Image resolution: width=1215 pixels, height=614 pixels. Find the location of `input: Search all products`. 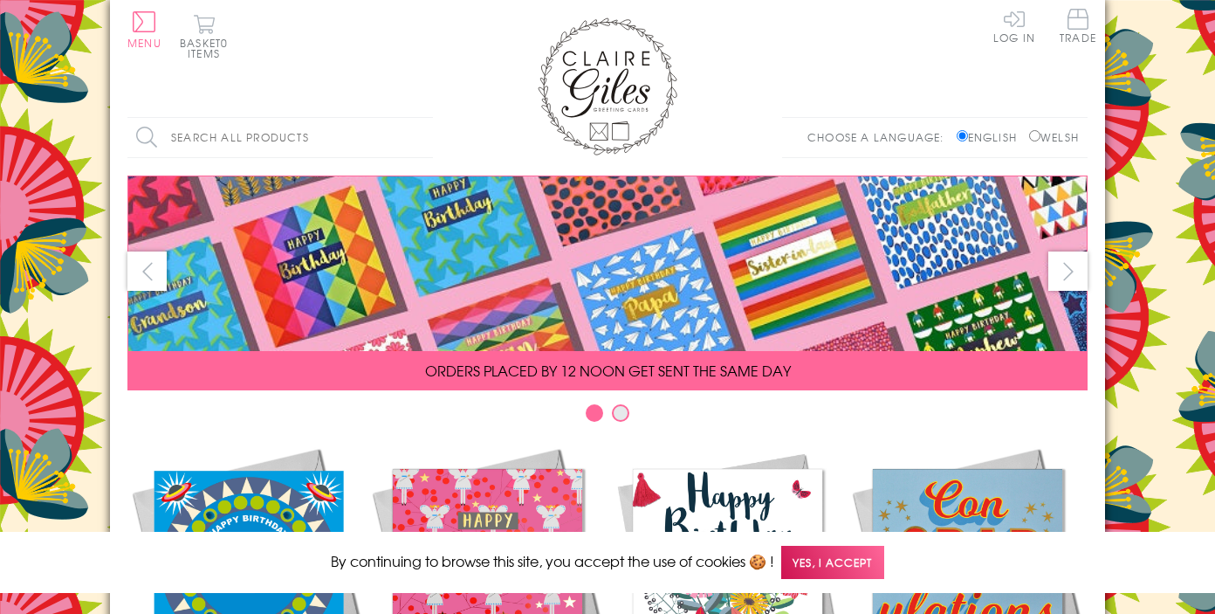

input: Search all products is located at coordinates (280, 137).